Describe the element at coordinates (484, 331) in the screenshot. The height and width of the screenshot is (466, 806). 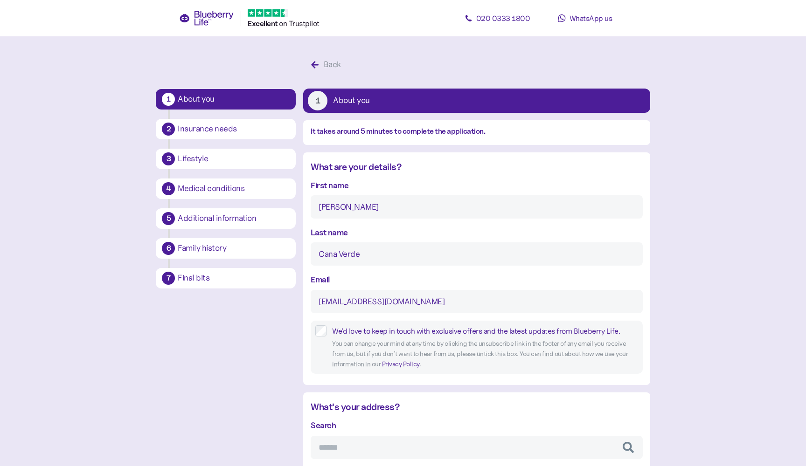
I see `div: We'd love to keep in touch with exclusive offers and the latest updates from Blueberry Life.` at that location.